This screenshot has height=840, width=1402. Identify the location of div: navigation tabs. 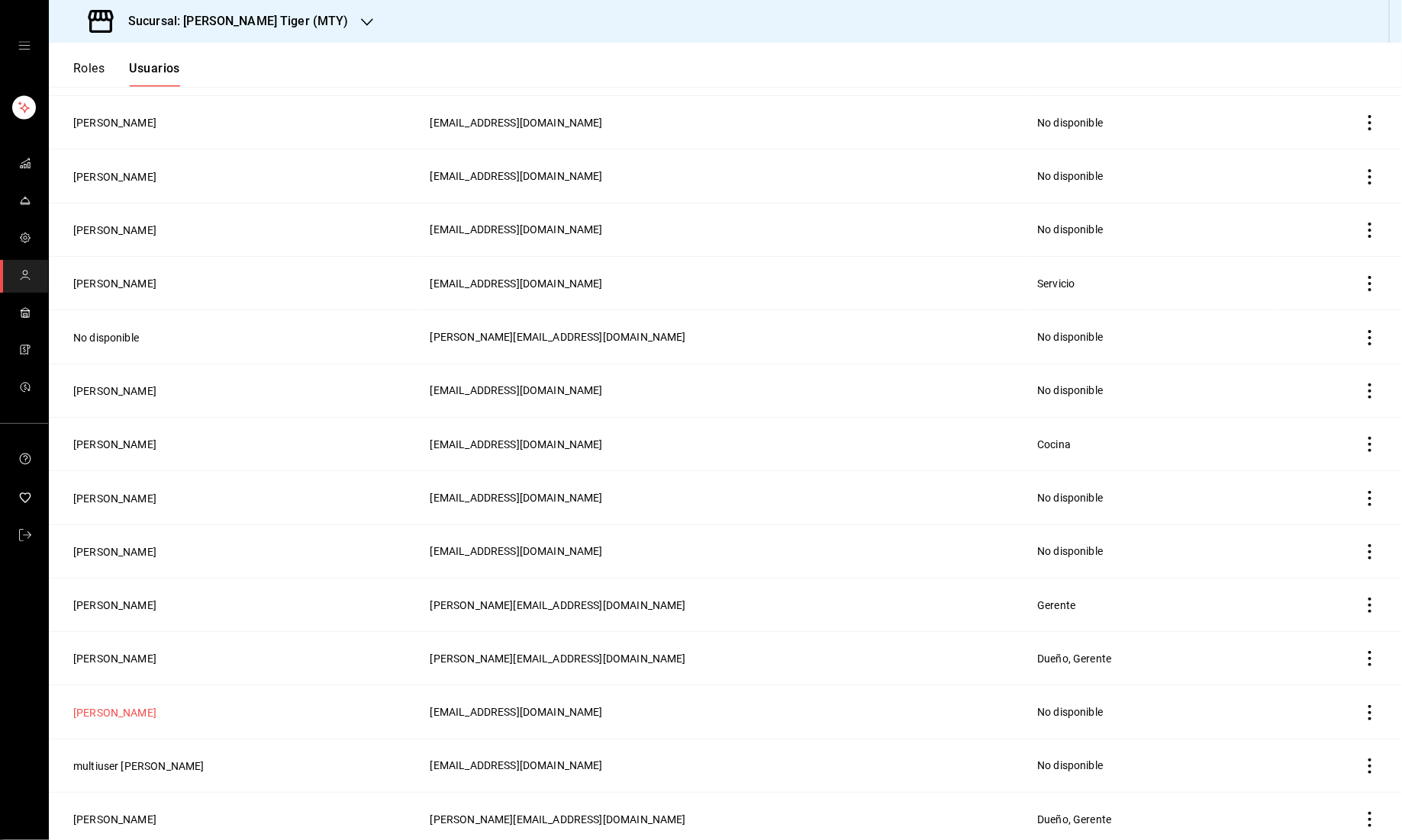
(127, 74).